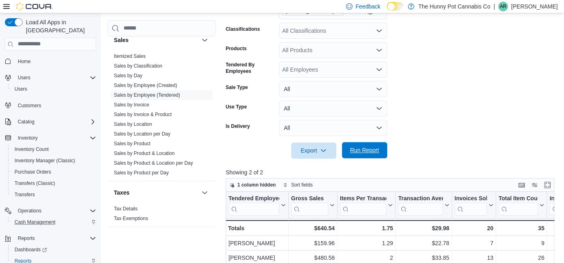 The image size is (564, 263). Describe the element at coordinates (25, 194) in the screenshot. I see `a: Transfers` at that location.